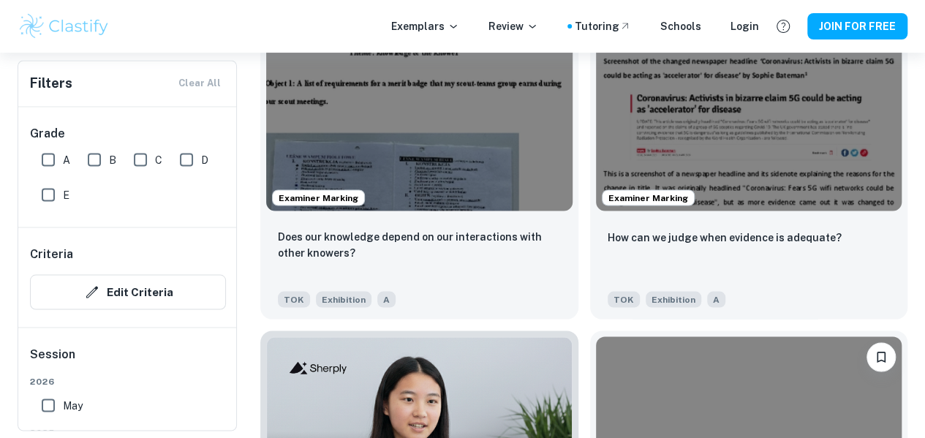 The height and width of the screenshot is (438, 925). Describe the element at coordinates (744, 26) in the screenshot. I see `div: Login` at that location.